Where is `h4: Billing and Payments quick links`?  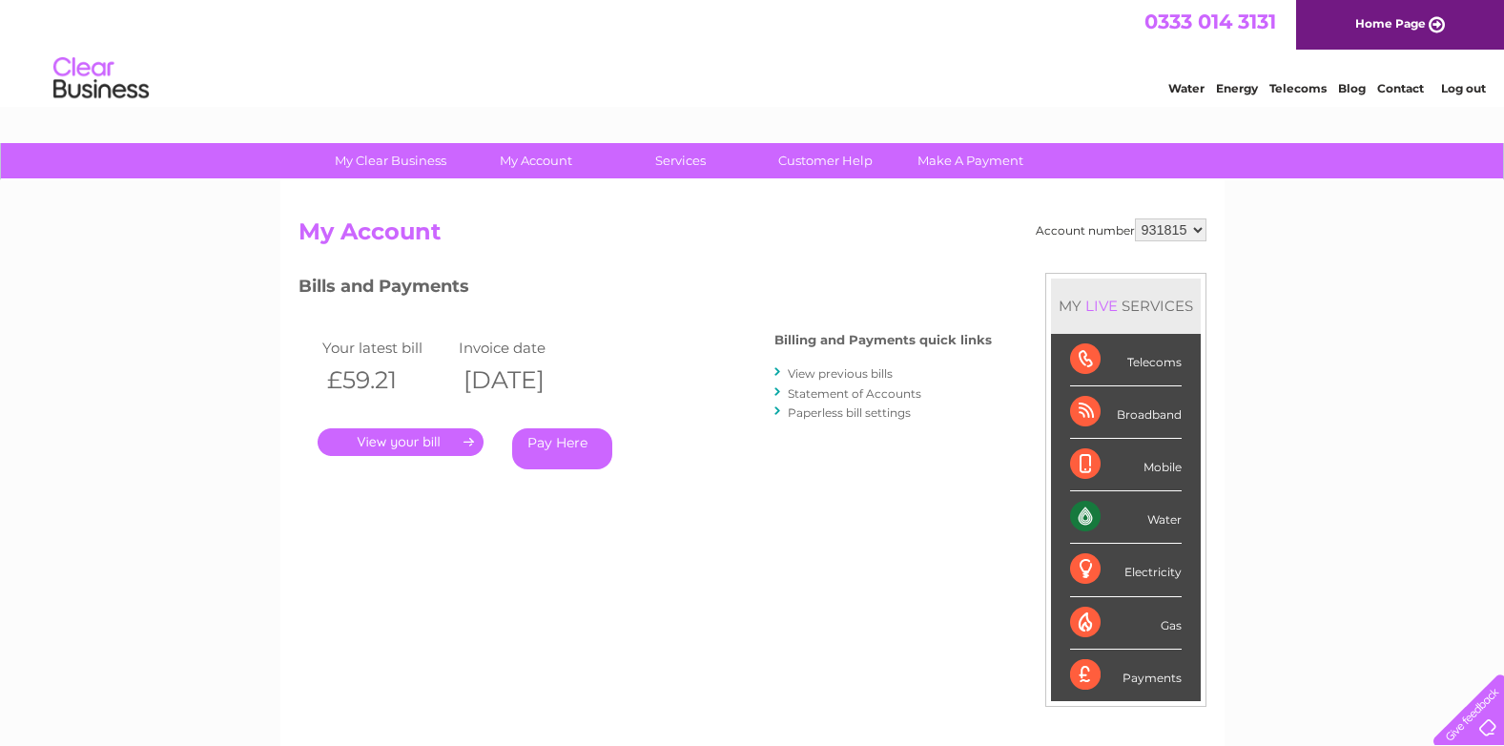 h4: Billing and Payments quick links is located at coordinates (883, 339).